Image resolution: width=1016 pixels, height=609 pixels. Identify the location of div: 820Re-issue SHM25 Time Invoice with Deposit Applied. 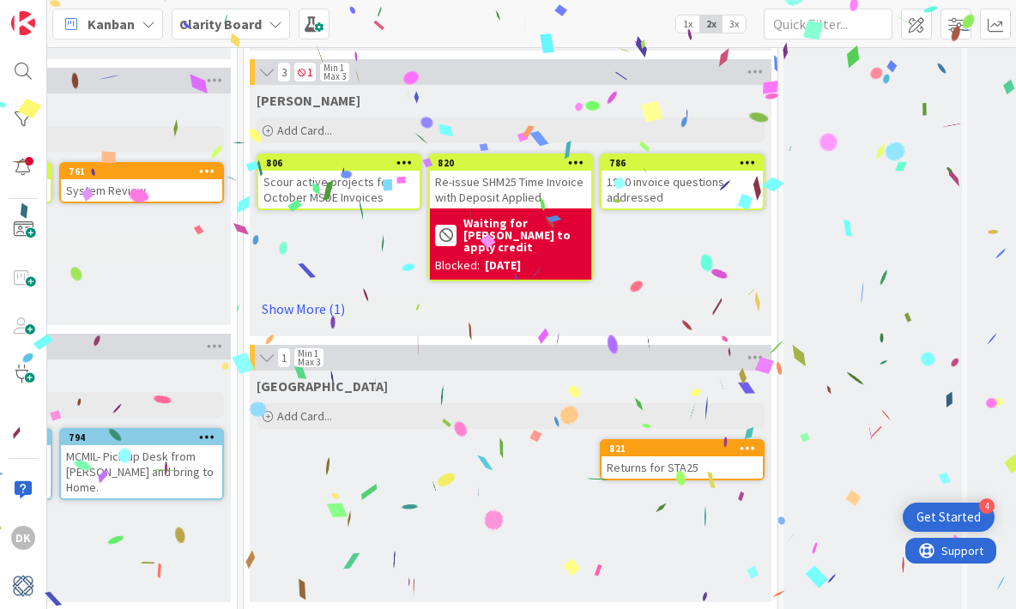
(510, 182).